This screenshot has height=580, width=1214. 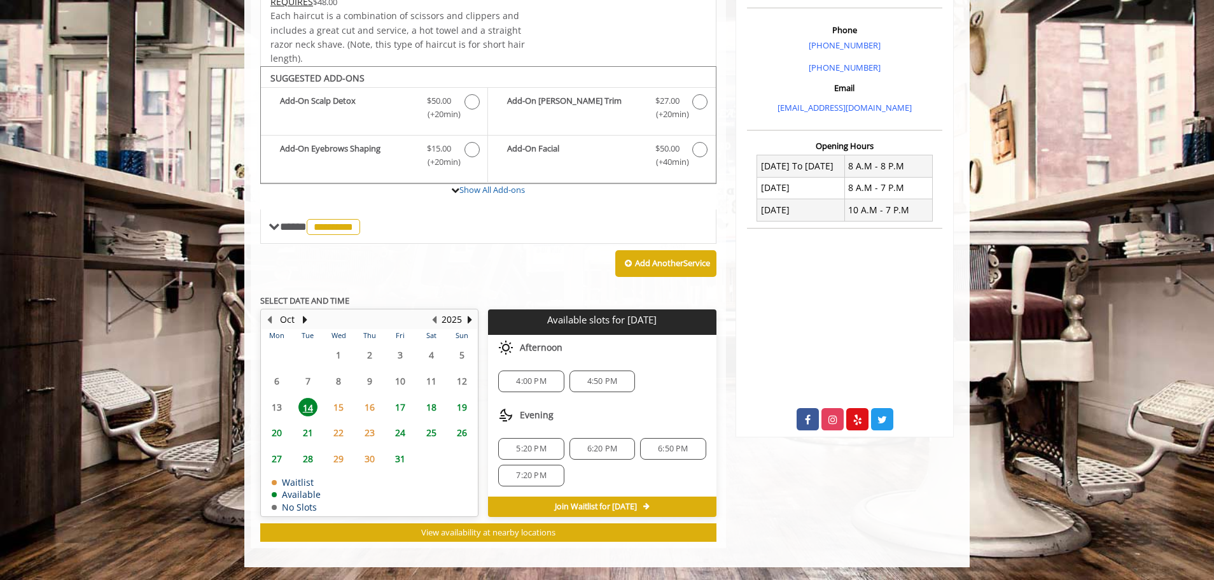 I want to click on a: Show All Add-ons, so click(x=492, y=190).